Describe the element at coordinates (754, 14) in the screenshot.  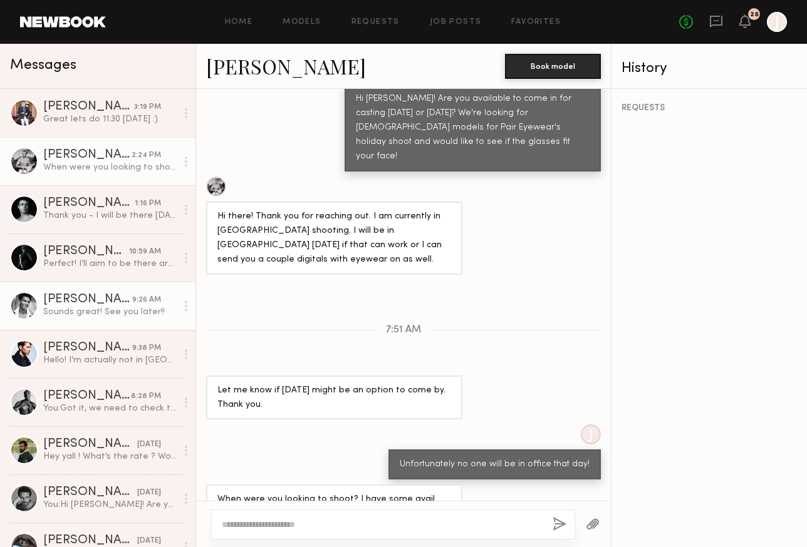
I see `div: 28` at that location.